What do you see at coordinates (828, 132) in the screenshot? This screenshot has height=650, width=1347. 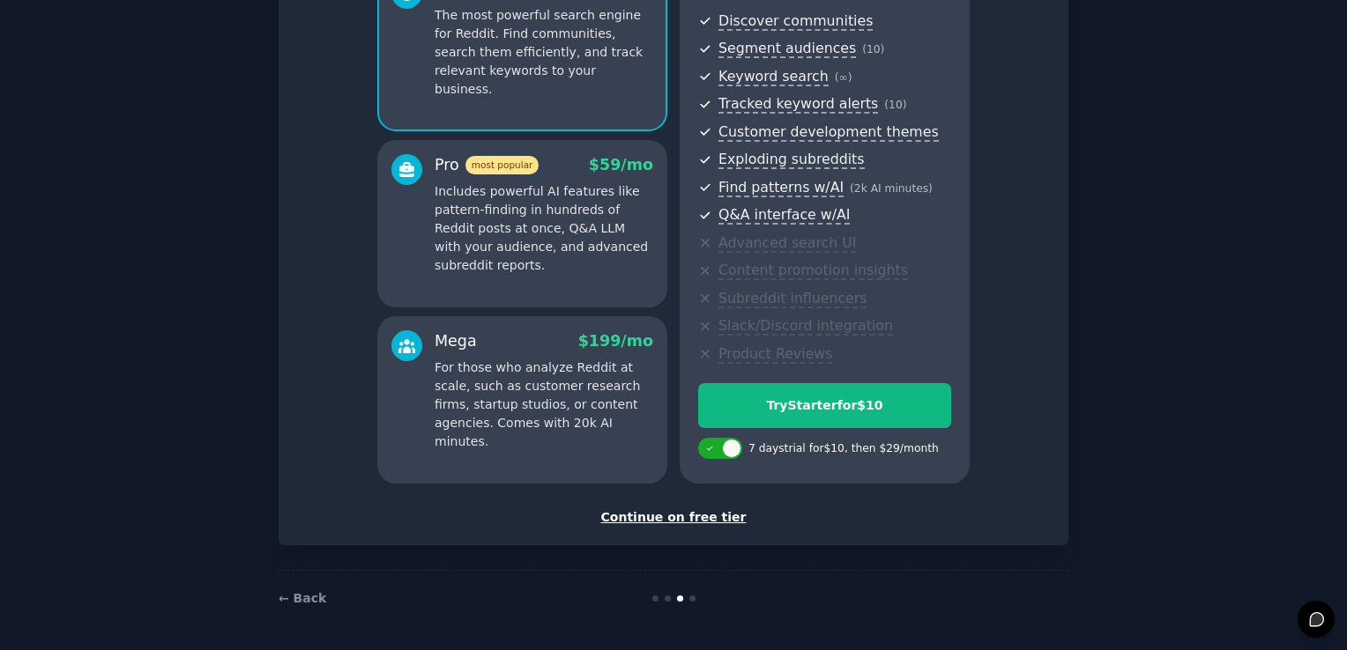 I see `span: Customer development themes` at bounding box center [828, 132].